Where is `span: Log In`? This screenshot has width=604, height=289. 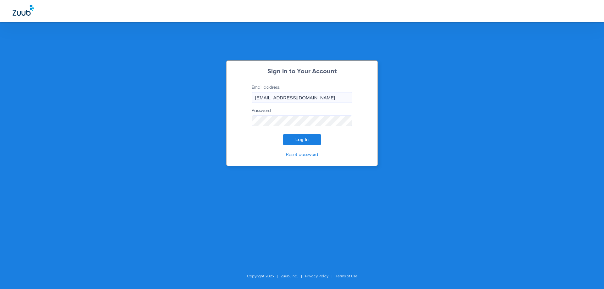
span: Log In is located at coordinates (302, 140).